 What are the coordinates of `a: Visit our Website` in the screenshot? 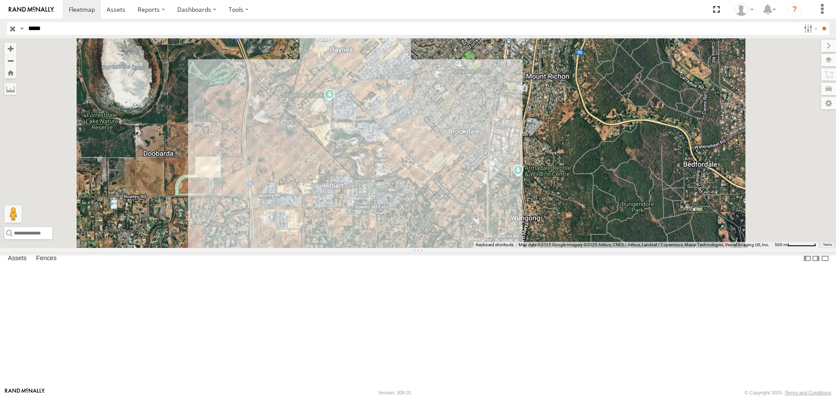 It's located at (25, 392).